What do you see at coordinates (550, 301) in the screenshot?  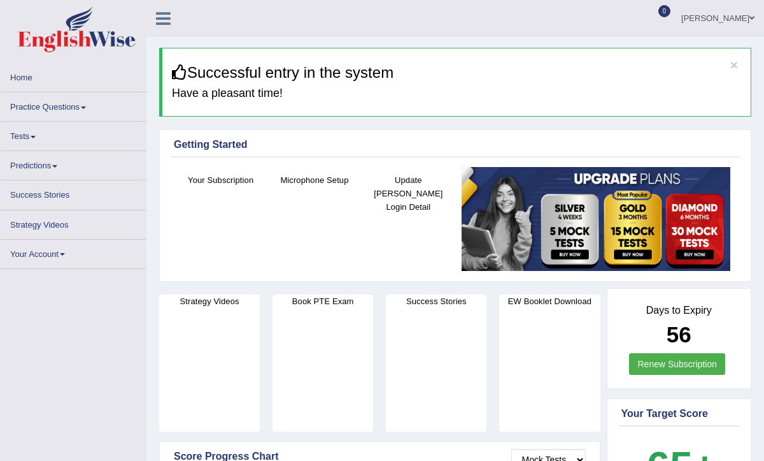 I see `h4: EW Booklet Download` at bounding box center [550, 301].